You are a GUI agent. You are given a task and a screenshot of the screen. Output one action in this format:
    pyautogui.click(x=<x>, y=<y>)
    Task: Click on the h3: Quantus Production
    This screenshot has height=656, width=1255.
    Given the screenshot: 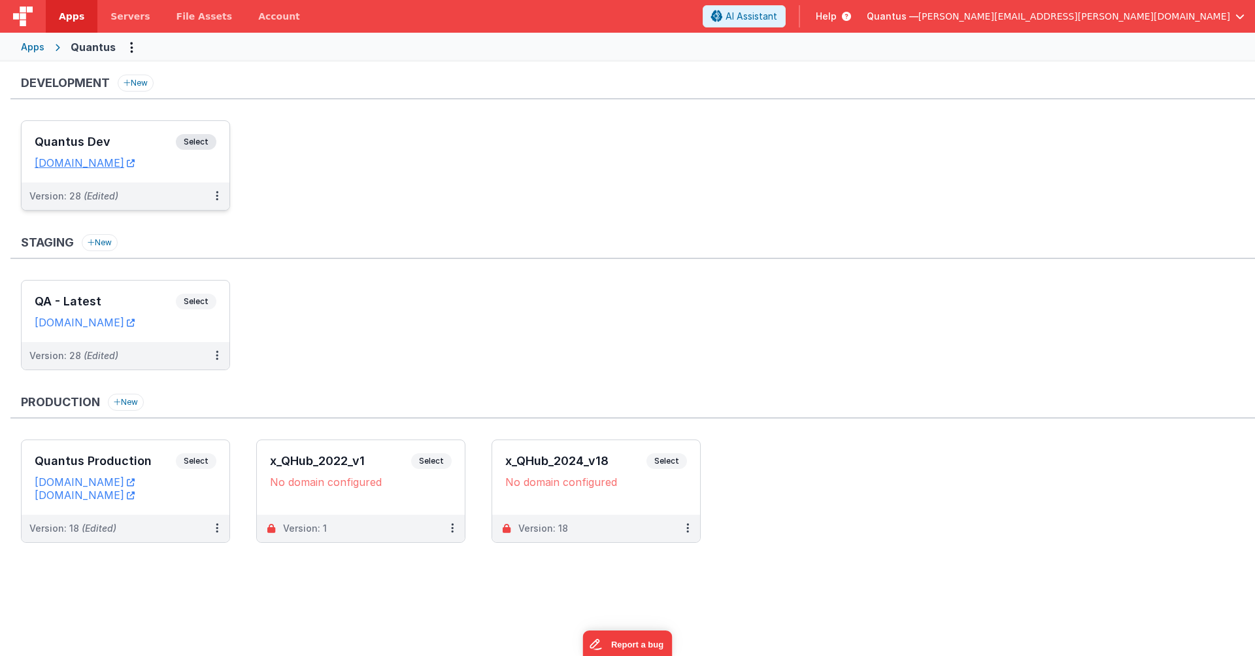 What is the action you would take?
    pyautogui.click(x=105, y=461)
    